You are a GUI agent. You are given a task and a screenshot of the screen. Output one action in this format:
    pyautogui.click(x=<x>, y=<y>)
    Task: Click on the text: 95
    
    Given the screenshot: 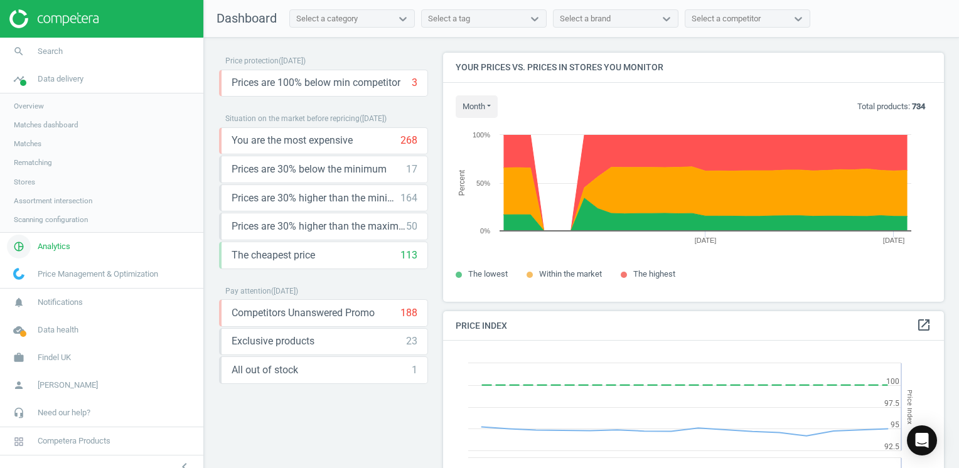 What is the action you would take?
    pyautogui.click(x=895, y=425)
    